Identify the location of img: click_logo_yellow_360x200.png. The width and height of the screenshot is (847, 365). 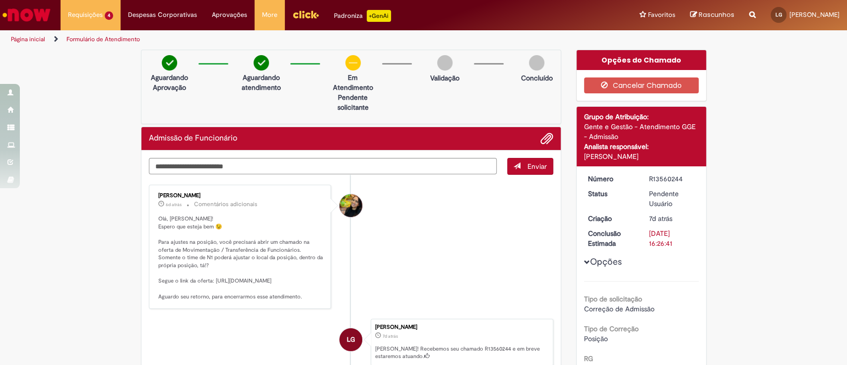
(306, 14).